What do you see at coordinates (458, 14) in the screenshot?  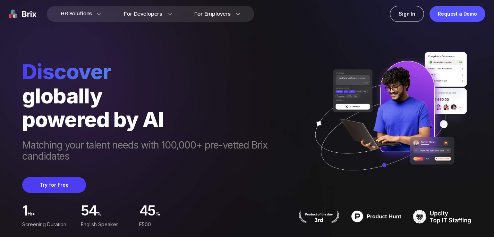 I see `a: Request a Demo` at bounding box center [458, 14].